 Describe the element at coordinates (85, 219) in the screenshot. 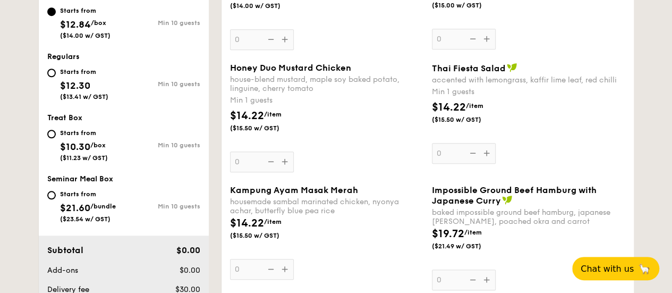

I see `span: ($23.54 w/ GST)` at that location.